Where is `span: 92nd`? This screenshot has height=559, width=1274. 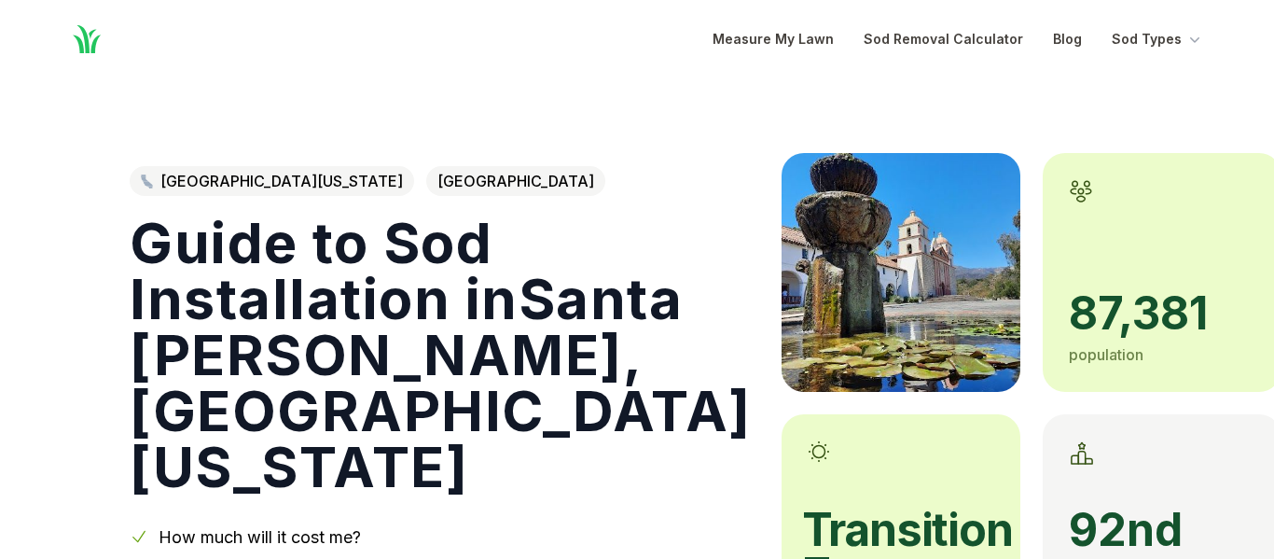 span: 92nd is located at coordinates (1162, 530).